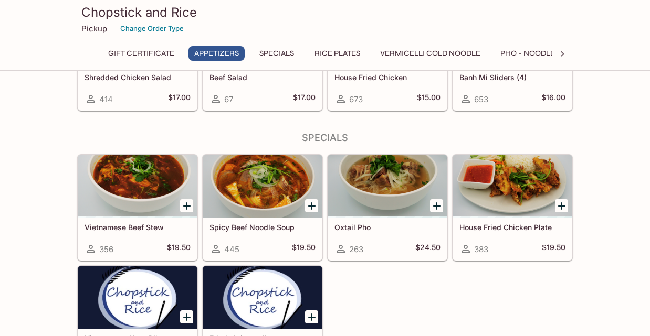 The height and width of the screenshot is (336, 650). I want to click on p: Pickup, so click(94, 28).